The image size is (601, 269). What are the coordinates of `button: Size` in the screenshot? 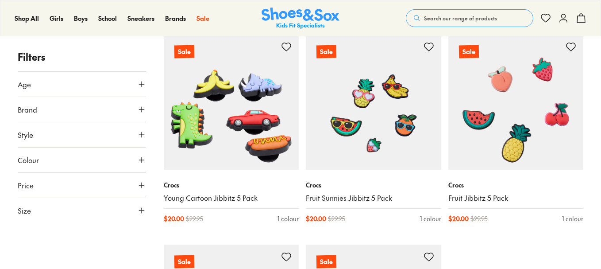 It's located at (82, 210).